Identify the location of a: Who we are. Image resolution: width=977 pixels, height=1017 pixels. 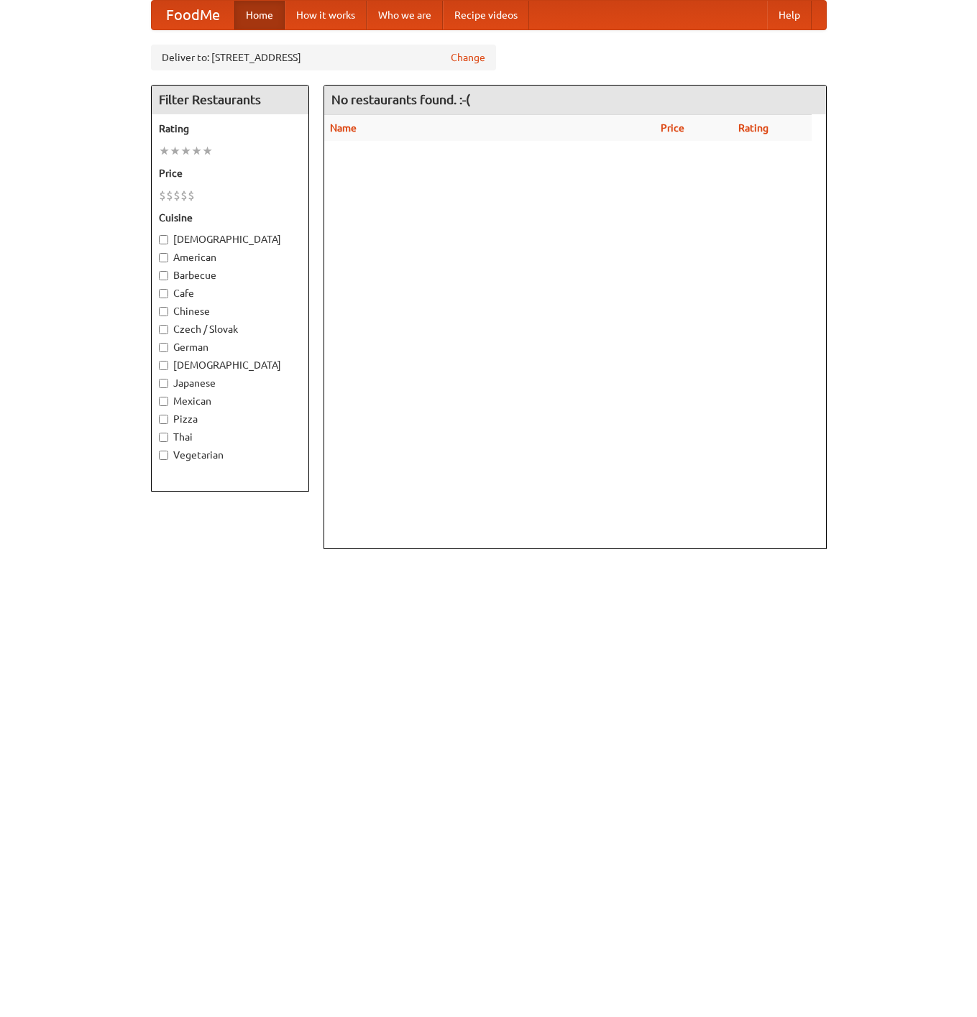
(405, 15).